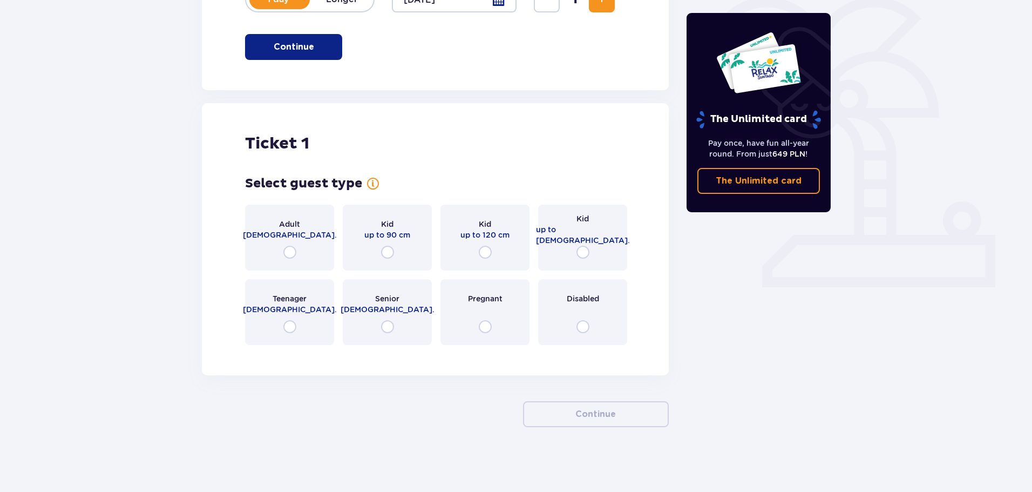  I want to click on span: Teenager, so click(289, 298).